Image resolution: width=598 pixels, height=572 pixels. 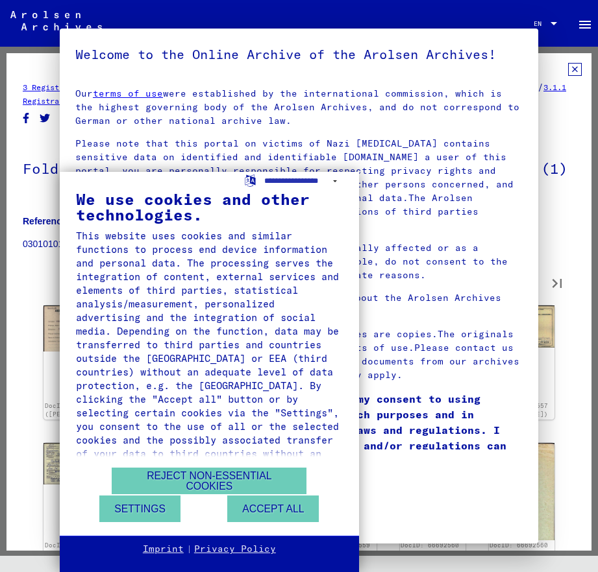 I want to click on div: We use cookies and other technologies., so click(x=209, y=207).